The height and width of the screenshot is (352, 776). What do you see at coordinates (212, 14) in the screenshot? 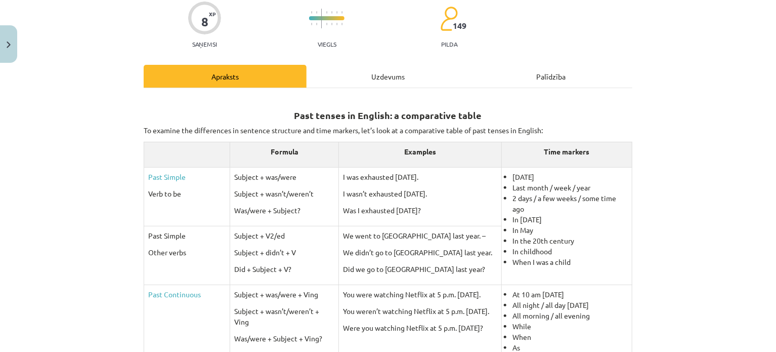
I see `span: XP` at bounding box center [212, 14].